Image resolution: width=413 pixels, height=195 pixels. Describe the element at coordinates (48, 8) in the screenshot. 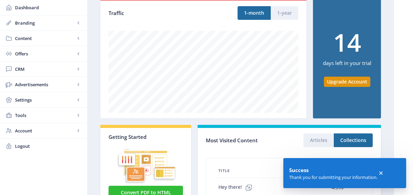

I see `span: Dashboard` at that location.